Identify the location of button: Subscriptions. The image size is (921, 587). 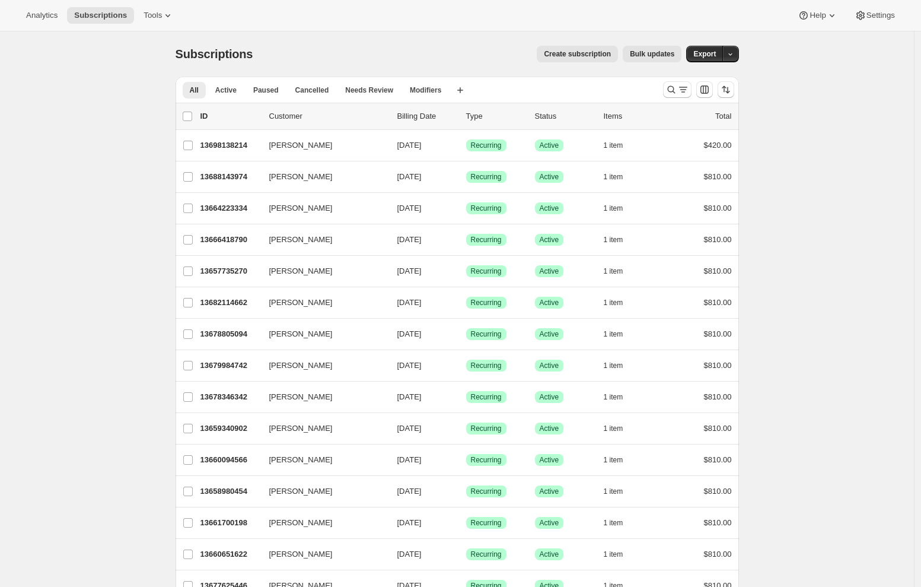
(100, 15).